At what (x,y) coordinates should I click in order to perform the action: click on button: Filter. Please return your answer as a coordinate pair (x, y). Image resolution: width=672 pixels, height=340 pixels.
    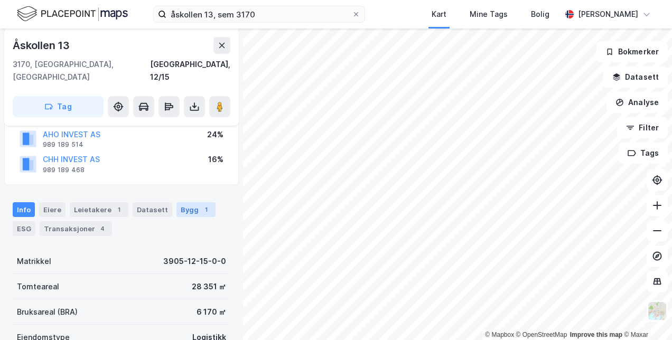
    Looking at the image, I should click on (643, 128).